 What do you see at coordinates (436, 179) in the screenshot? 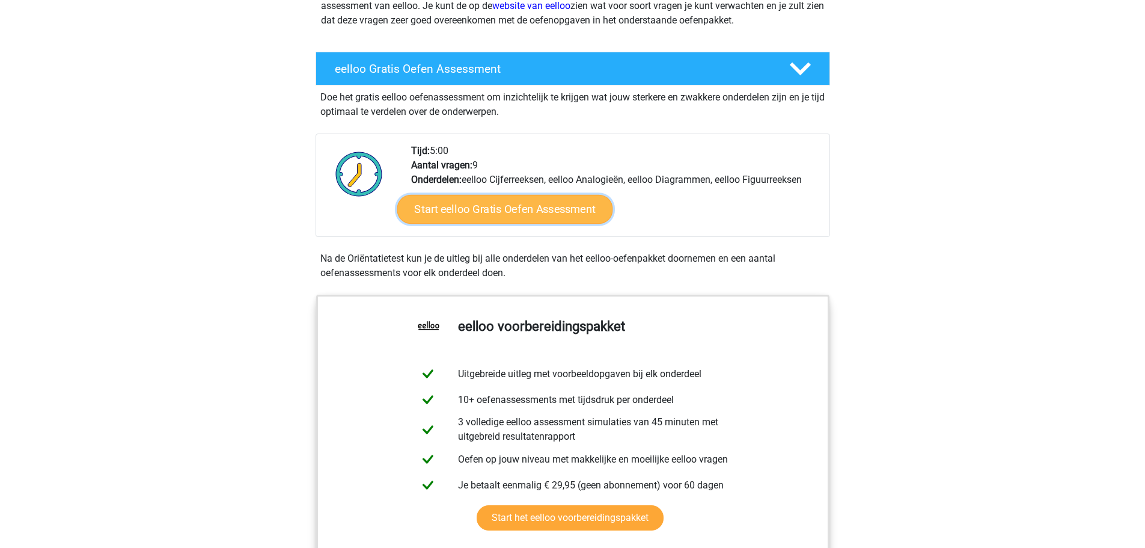
I see `b: Onderdelen:` at bounding box center [436, 179].